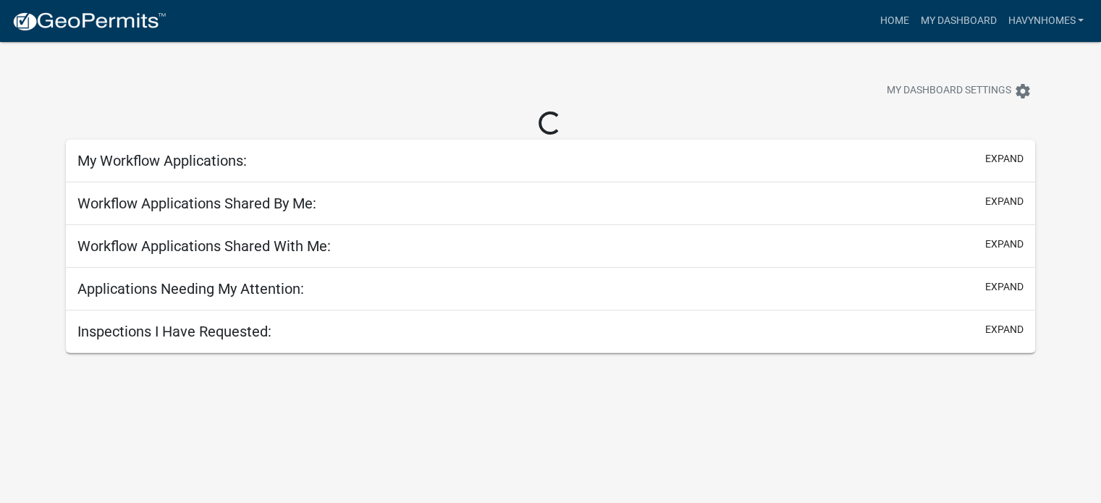 The width and height of the screenshot is (1101, 503). I want to click on h5: Workflow Applications Shared By Me:, so click(197, 203).